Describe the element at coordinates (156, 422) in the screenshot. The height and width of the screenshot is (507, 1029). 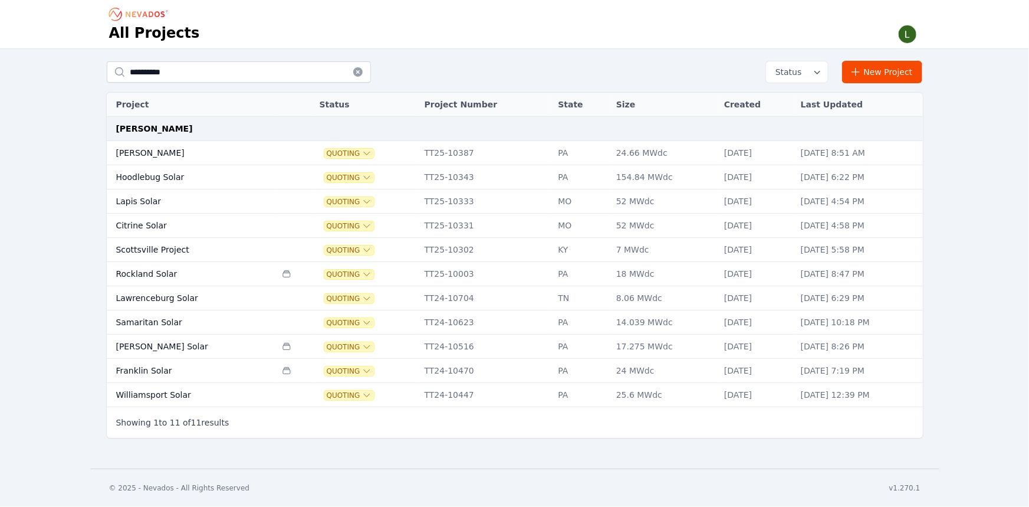
I see `span: 1` at that location.